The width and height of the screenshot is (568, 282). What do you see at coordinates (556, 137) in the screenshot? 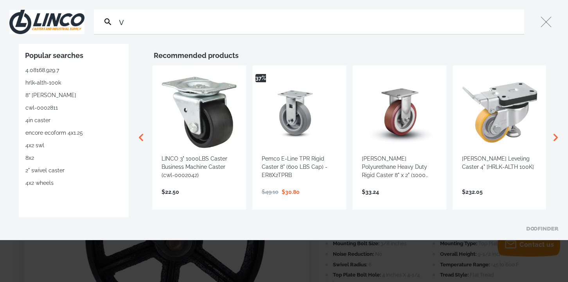
I see `svg: Scroll right` at bounding box center [556, 137].